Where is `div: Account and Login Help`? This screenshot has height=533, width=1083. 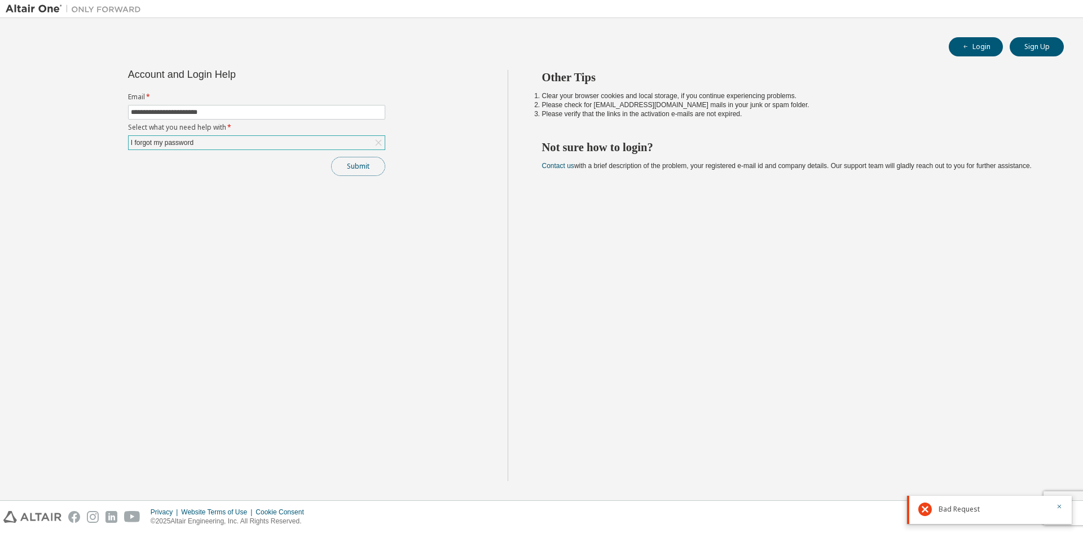
div: Account and Login Help is located at coordinates (231, 74).